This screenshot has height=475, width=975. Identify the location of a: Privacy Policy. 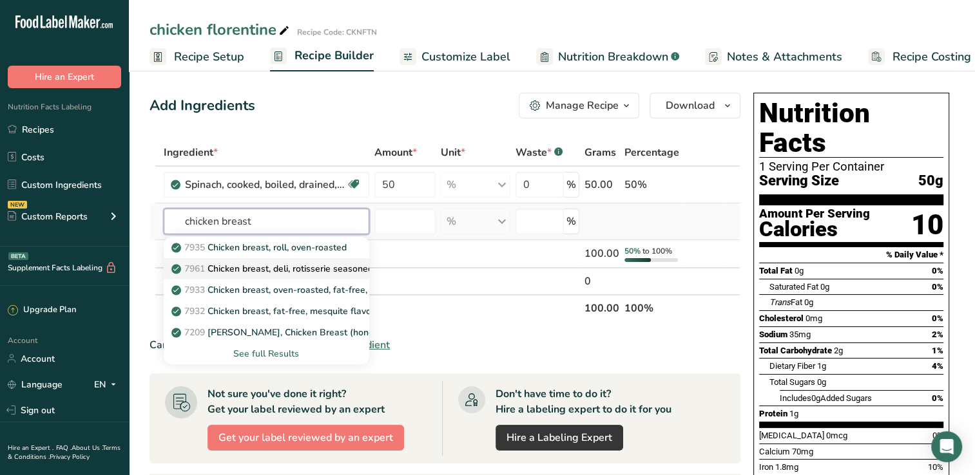
(70, 457).